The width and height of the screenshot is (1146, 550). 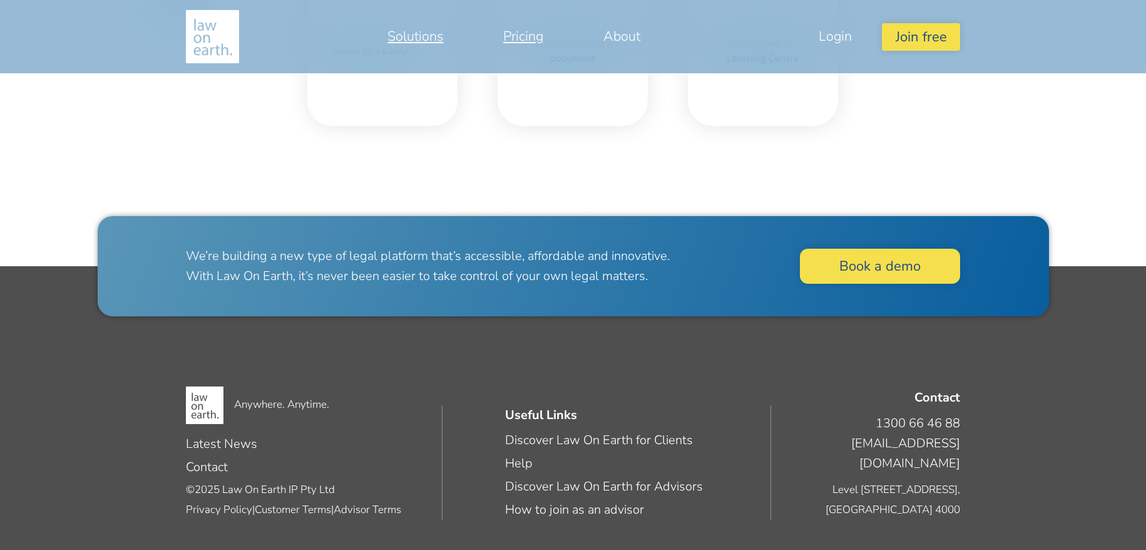 What do you see at coordinates (222, 443) in the screenshot?
I see `a: Latest News` at bounding box center [222, 443].